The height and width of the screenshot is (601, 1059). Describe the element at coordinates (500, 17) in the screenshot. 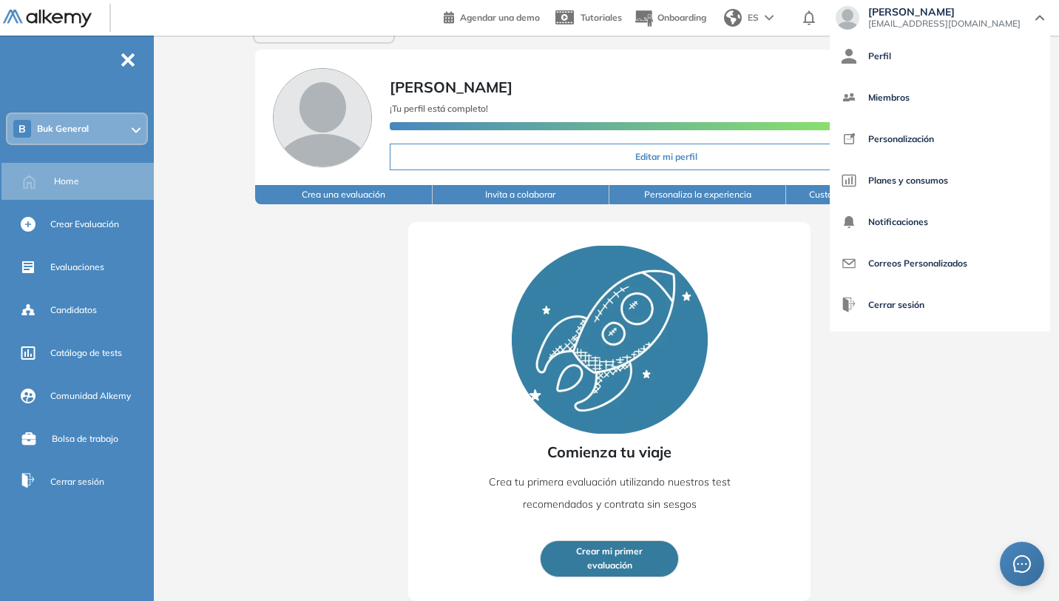

I see `span: Agendar una demo` at that location.